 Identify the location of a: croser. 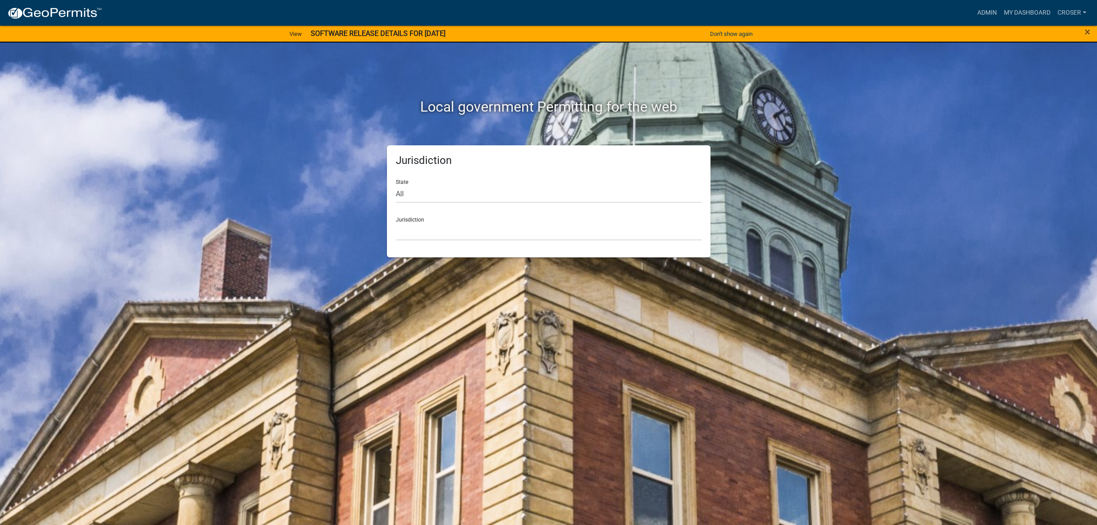
(1071, 13).